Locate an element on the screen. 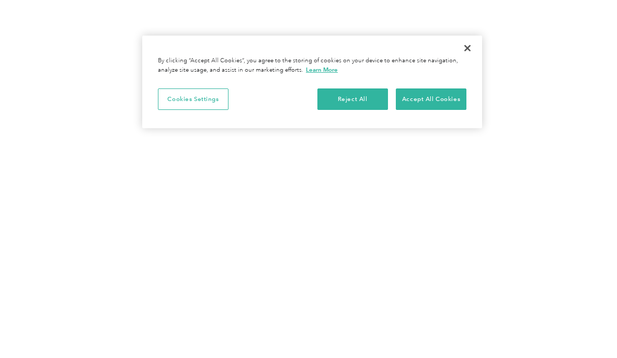 The height and width of the screenshot is (358, 617). div: Privacy is located at coordinates (312, 82).